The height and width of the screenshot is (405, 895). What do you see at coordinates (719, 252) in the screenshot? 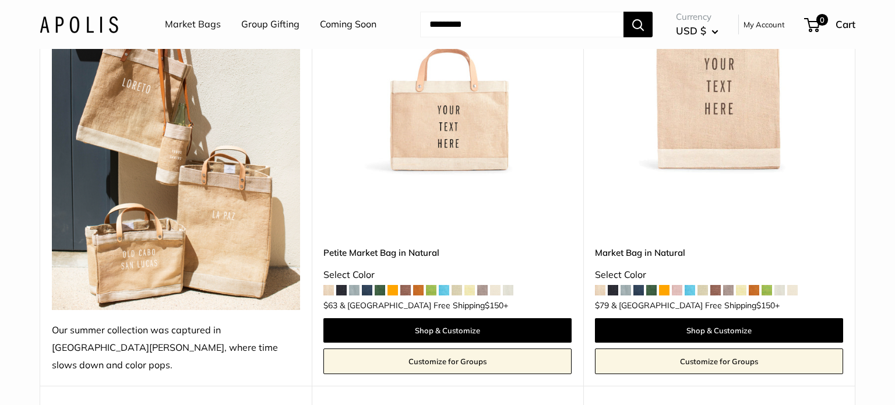
I see `a: Market Bag in Natural` at bounding box center [719, 252].